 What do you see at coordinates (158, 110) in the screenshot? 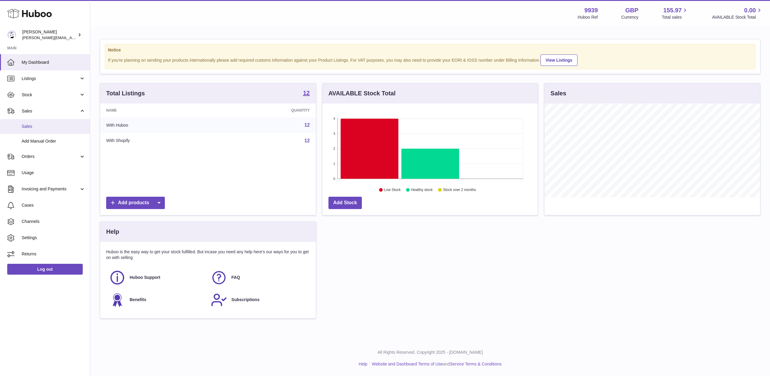
I see `th: Name` at bounding box center [158, 110].